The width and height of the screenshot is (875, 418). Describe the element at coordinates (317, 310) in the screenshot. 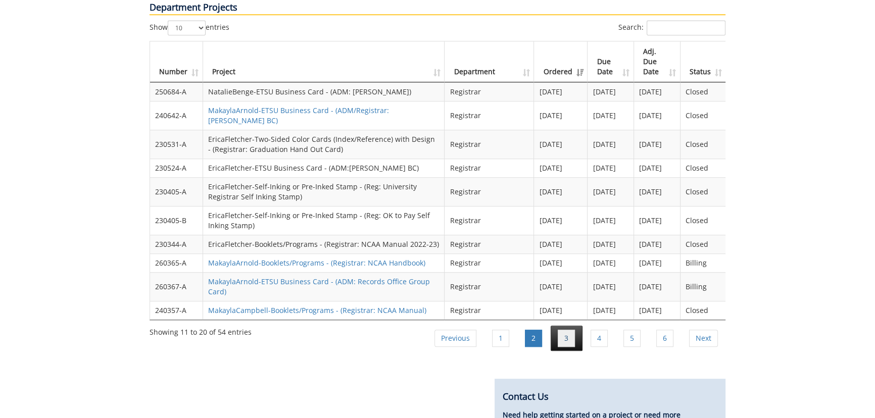

I see `a: MakaylaCampbell-Booklets/Programs - (Registrar: NCAA Manual)` at that location.